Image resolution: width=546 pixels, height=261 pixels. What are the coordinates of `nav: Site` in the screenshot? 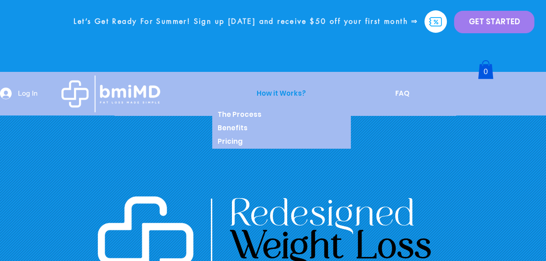 It's located at (334, 93).